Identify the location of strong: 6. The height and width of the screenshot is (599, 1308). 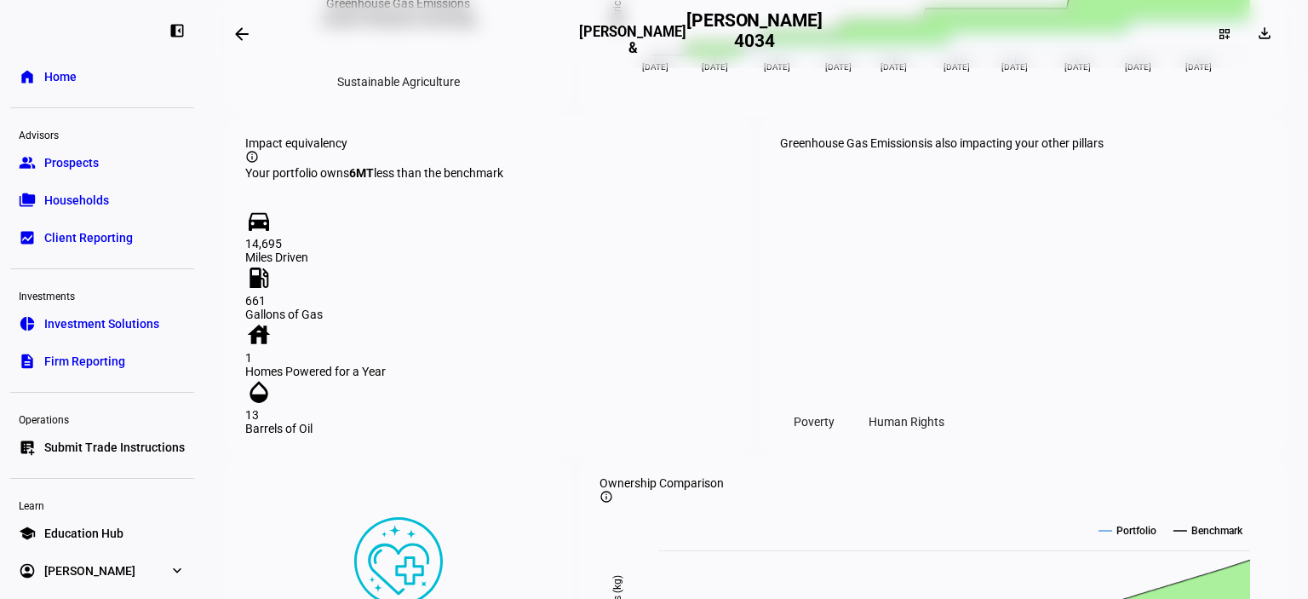
(361, 173).